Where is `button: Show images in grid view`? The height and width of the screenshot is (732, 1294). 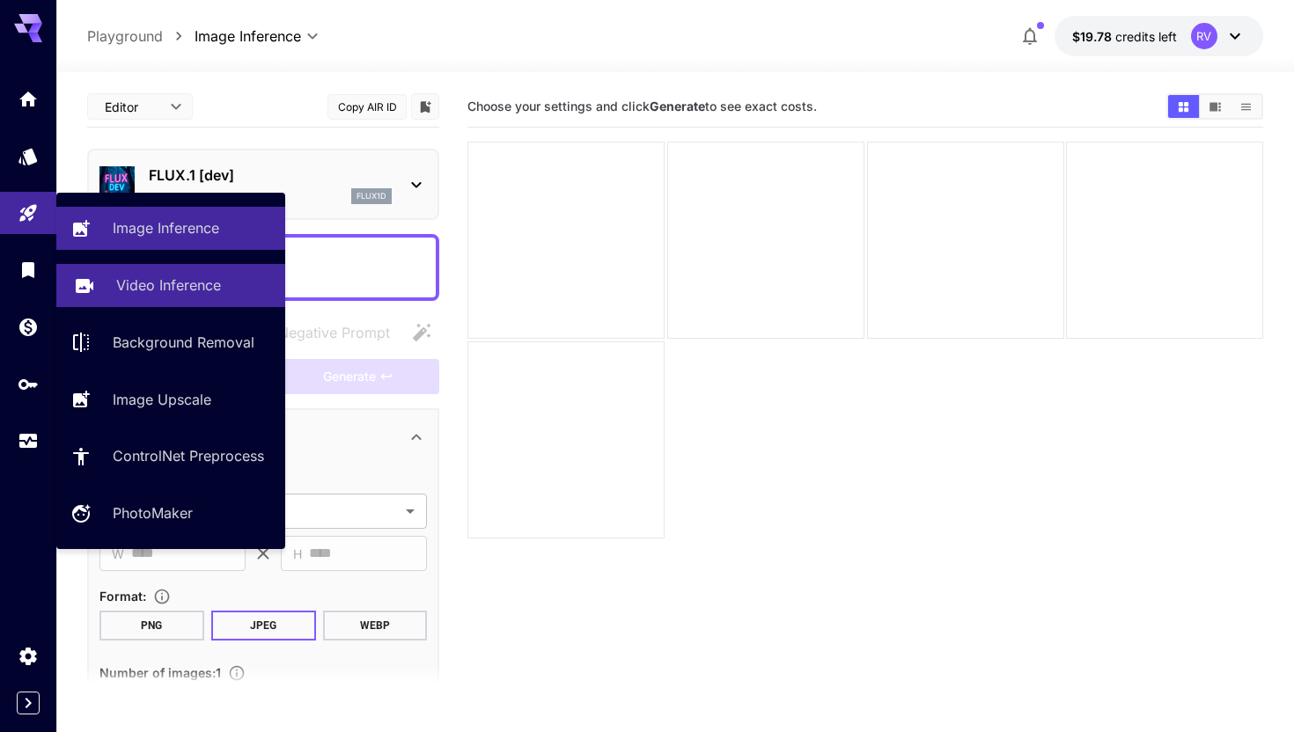
button: Show images in grid view is located at coordinates (1183, 107).